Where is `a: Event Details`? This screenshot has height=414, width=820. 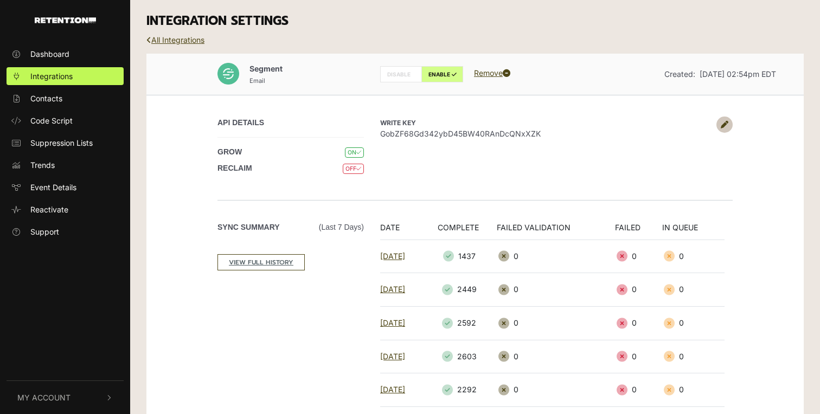
a: Event Details is located at coordinates (65, 187).